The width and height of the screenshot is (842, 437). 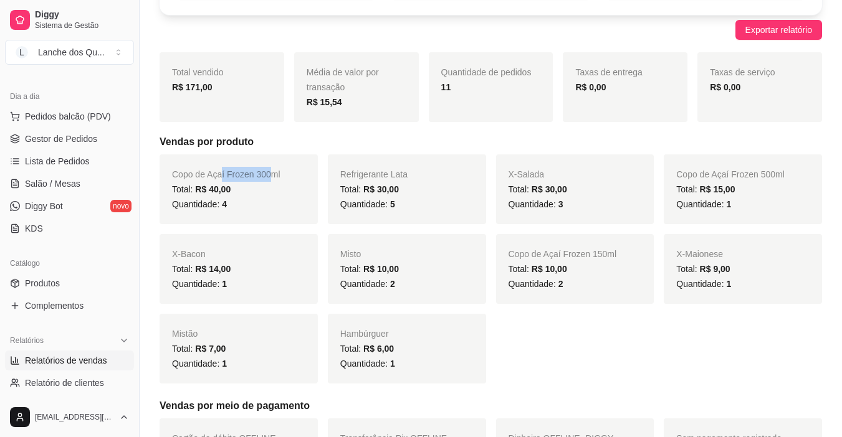 What do you see at coordinates (324, 102) in the screenshot?
I see `strong: R$ 15,54` at bounding box center [324, 102].